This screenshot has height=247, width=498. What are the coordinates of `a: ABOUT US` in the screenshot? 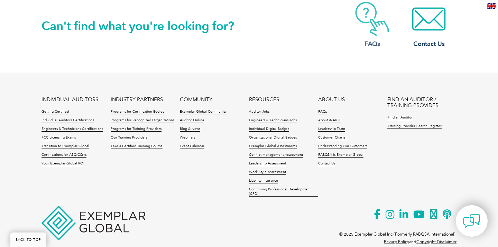 It's located at (331, 100).